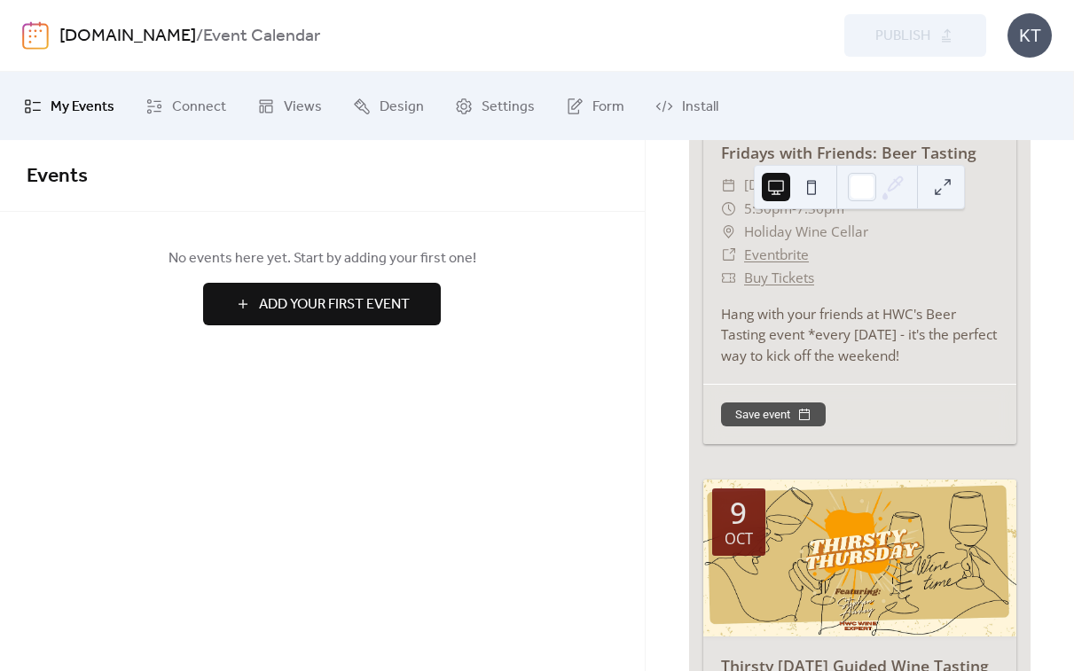 The height and width of the screenshot is (671, 1074). What do you see at coordinates (495, 106) in the screenshot?
I see `a: Settings` at bounding box center [495, 106].